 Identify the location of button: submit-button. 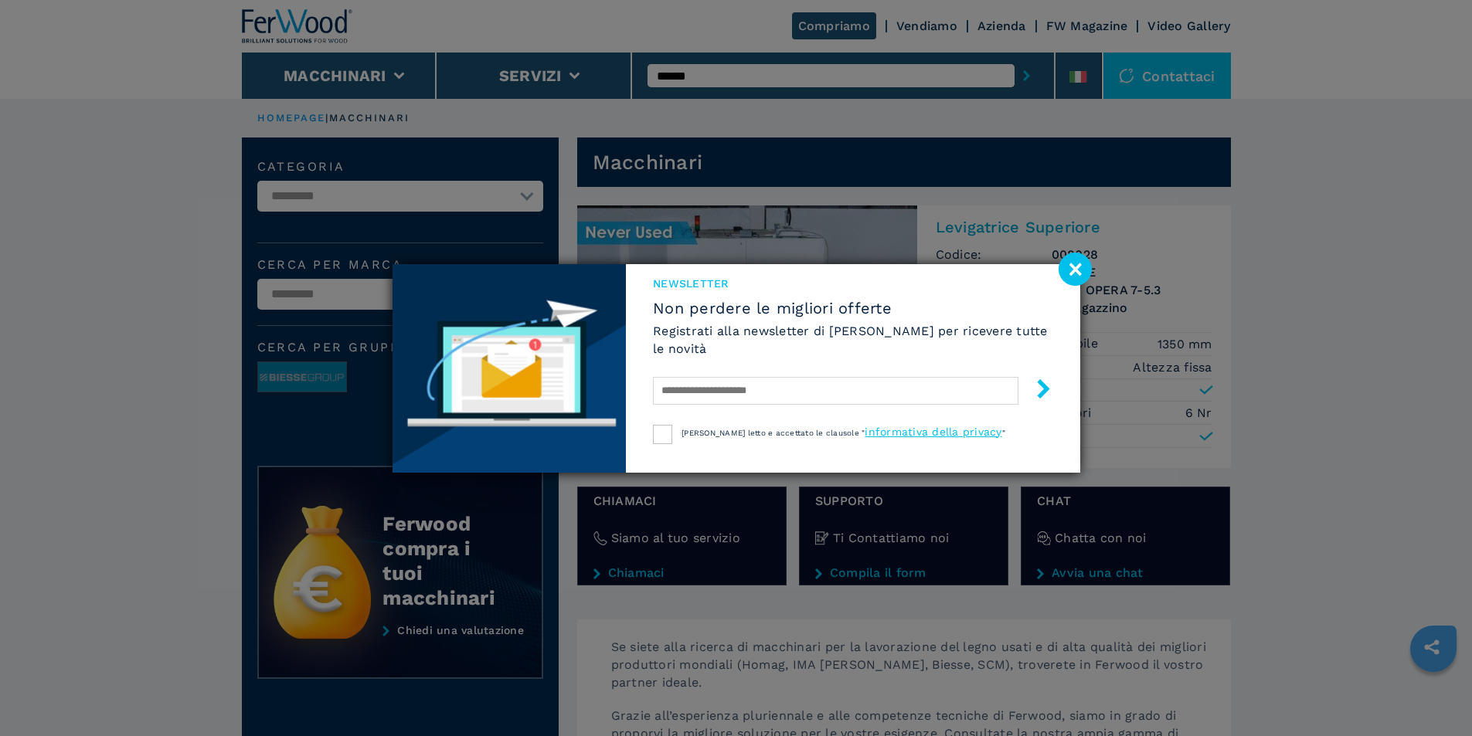
(1035, 391).